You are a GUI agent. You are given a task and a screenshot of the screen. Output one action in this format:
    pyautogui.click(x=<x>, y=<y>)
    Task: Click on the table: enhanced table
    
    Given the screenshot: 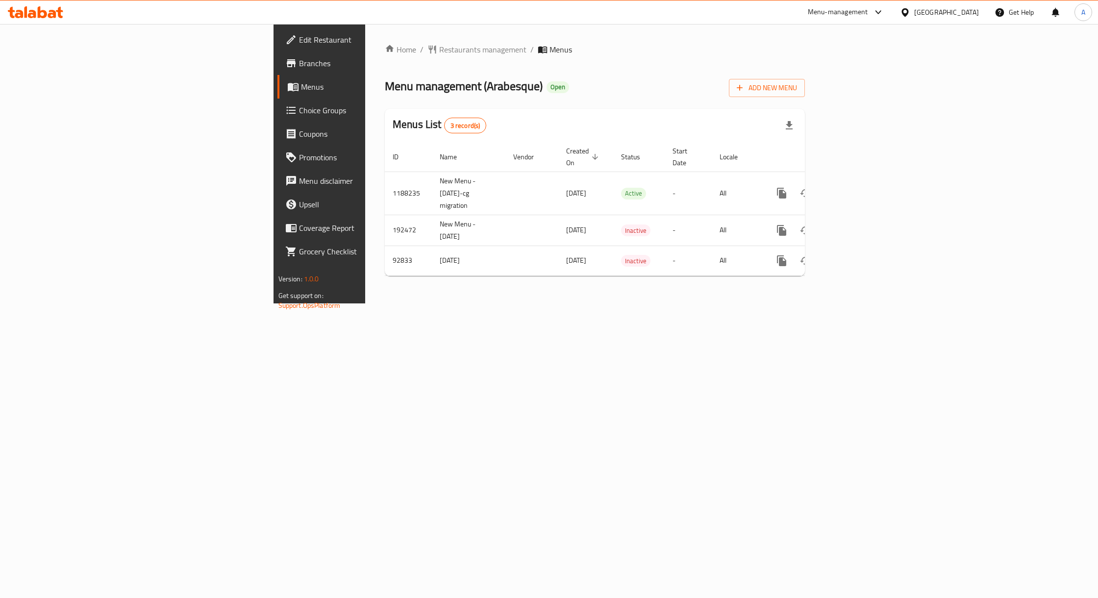 What is the action you would take?
    pyautogui.click(x=629, y=209)
    